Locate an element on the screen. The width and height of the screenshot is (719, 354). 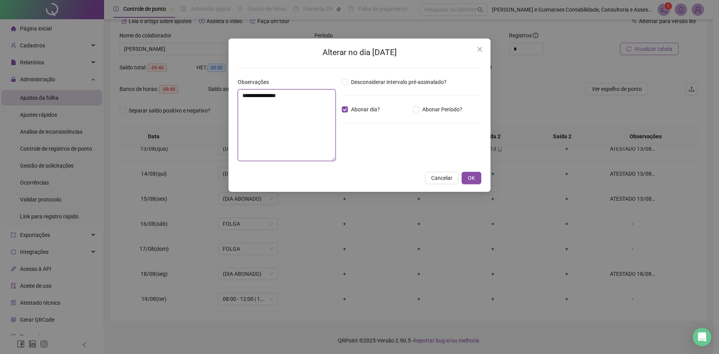
span: Abonar Período? is located at coordinates (443, 109).